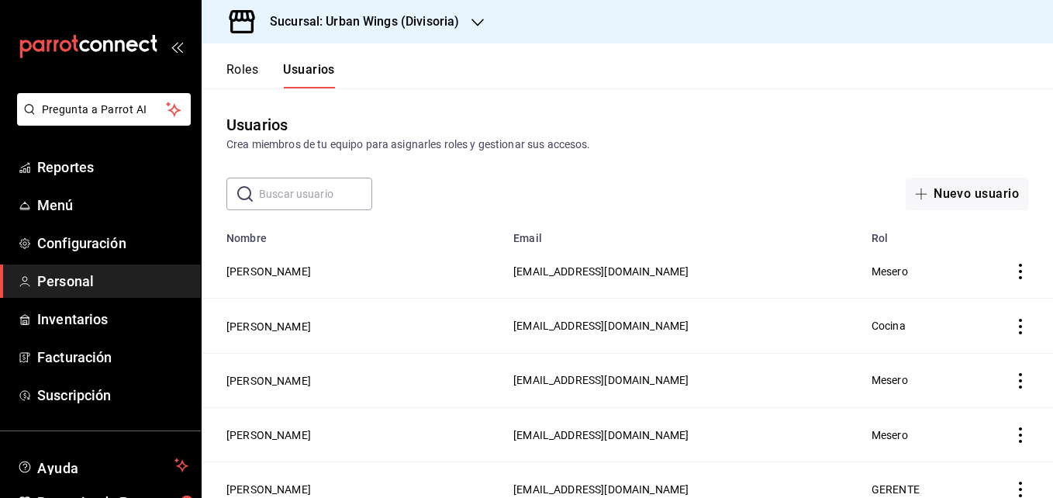 This screenshot has height=498, width=1053. Describe the element at coordinates (104, 109) in the screenshot. I see `button: Pregunta a Parrot AI` at that location.